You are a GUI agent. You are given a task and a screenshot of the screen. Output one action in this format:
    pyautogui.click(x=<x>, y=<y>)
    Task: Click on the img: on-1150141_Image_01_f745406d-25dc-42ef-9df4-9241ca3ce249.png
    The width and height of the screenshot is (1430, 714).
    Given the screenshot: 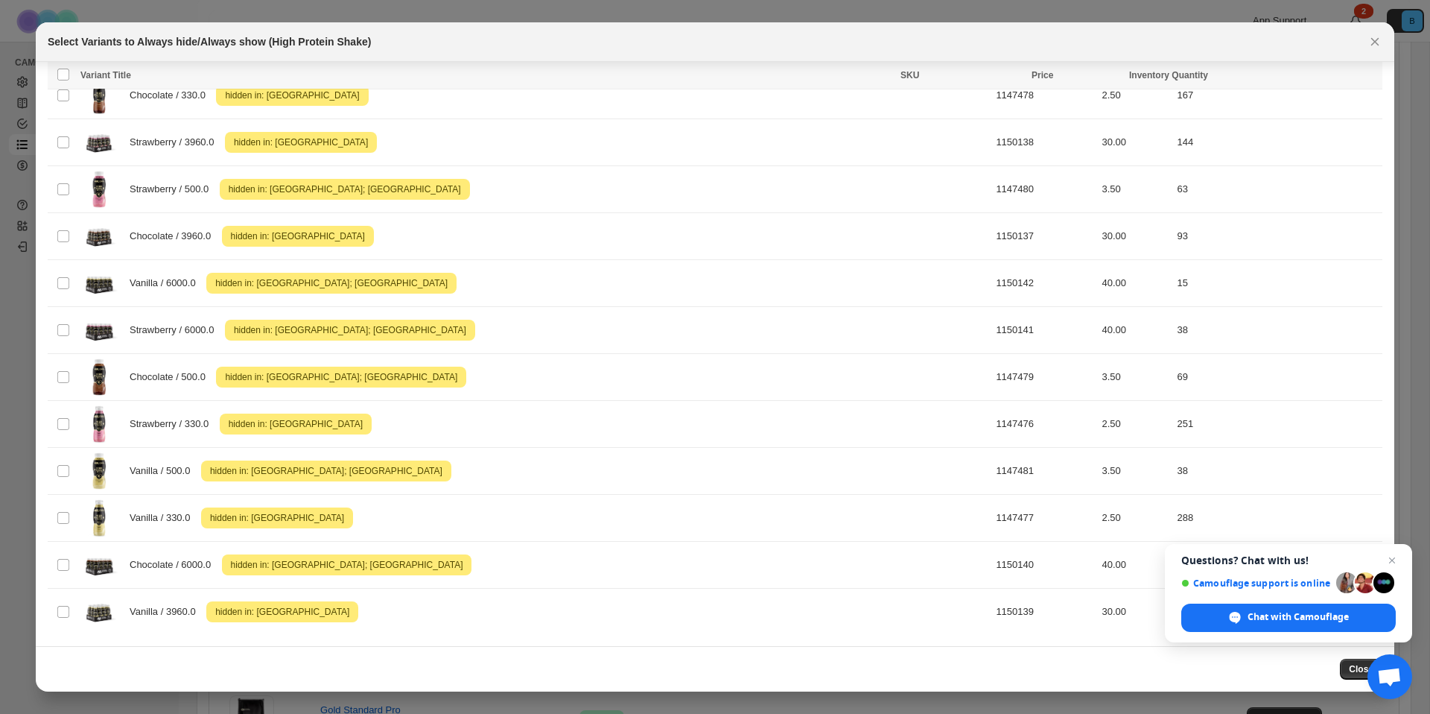 What is the action you would take?
    pyautogui.click(x=99, y=330)
    